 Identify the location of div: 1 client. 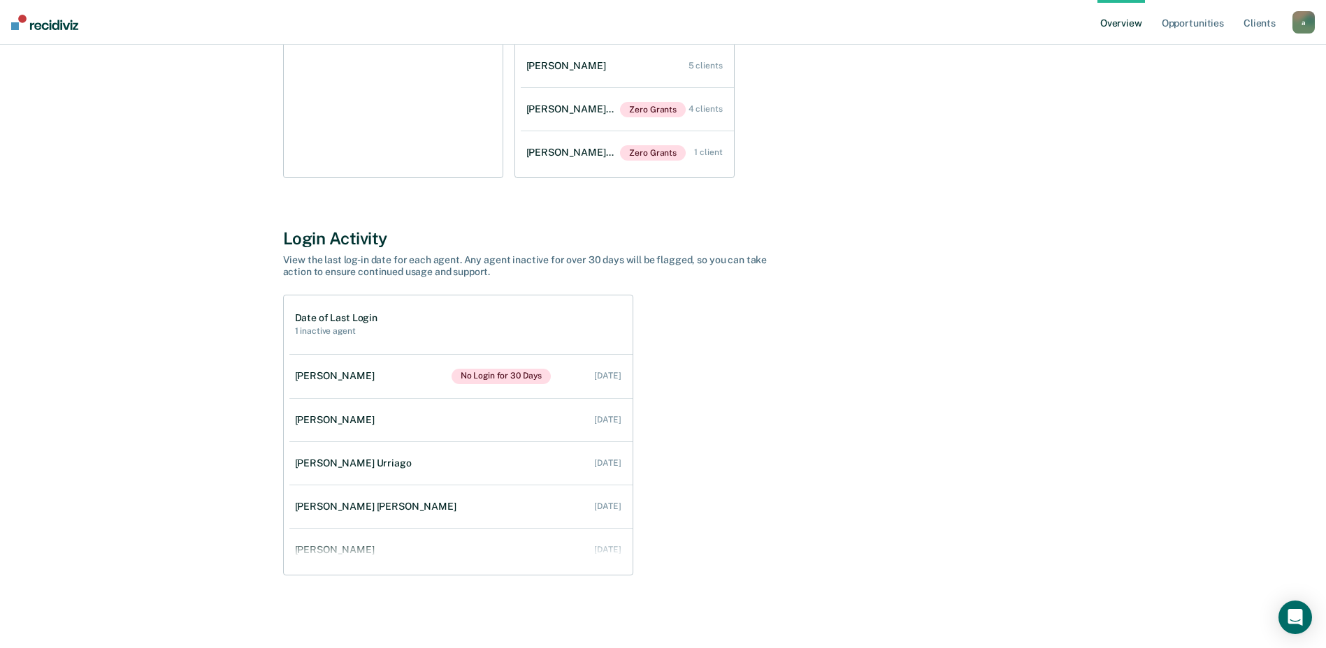
(708, 152).